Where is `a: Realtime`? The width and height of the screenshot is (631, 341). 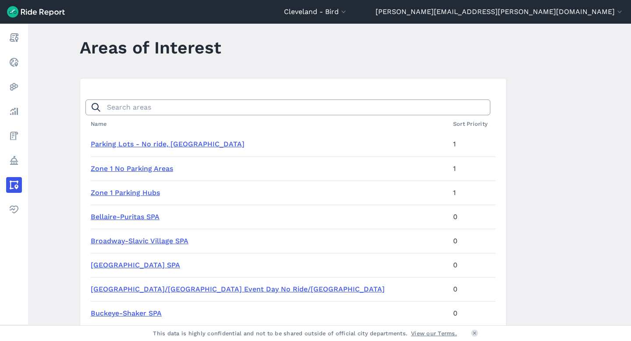
a: Realtime is located at coordinates (14, 62).